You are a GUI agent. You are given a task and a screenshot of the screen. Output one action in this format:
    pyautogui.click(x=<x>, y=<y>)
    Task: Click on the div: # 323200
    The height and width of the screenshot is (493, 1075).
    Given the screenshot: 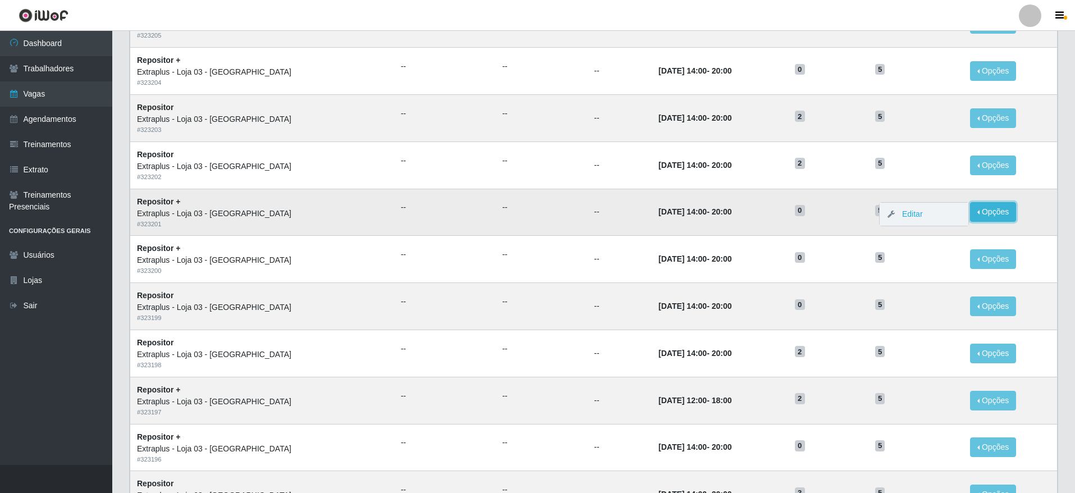 What is the action you would take?
    pyautogui.click(x=262, y=271)
    